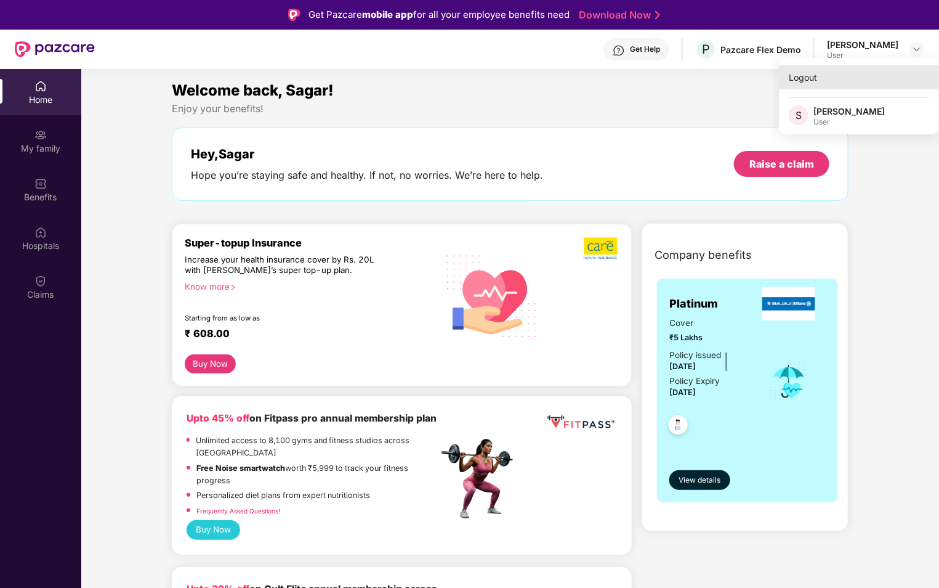 This screenshot has height=588, width=939. I want to click on a: Download Now, so click(618, 15).